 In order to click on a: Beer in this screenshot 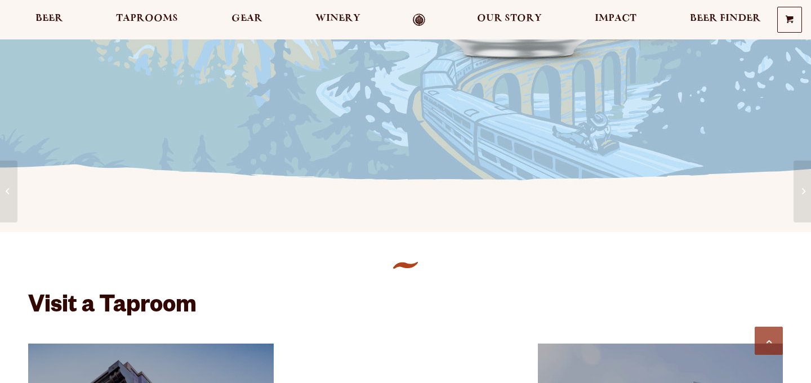, I will do `click(49, 20)`.